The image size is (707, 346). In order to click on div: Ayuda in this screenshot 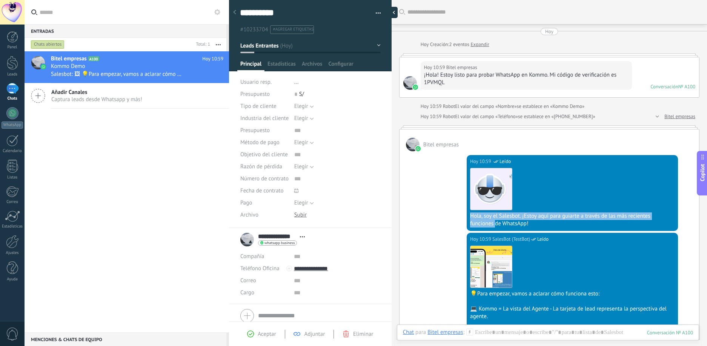, I will do `click(12, 279)`.